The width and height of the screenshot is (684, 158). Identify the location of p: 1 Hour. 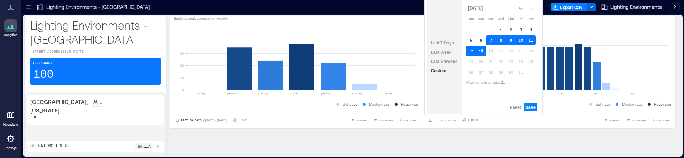
(472, 120).